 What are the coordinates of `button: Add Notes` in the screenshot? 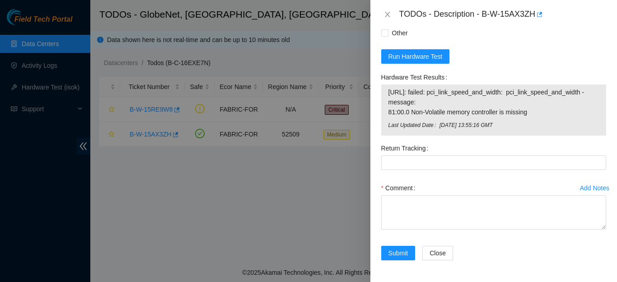 It's located at (594, 188).